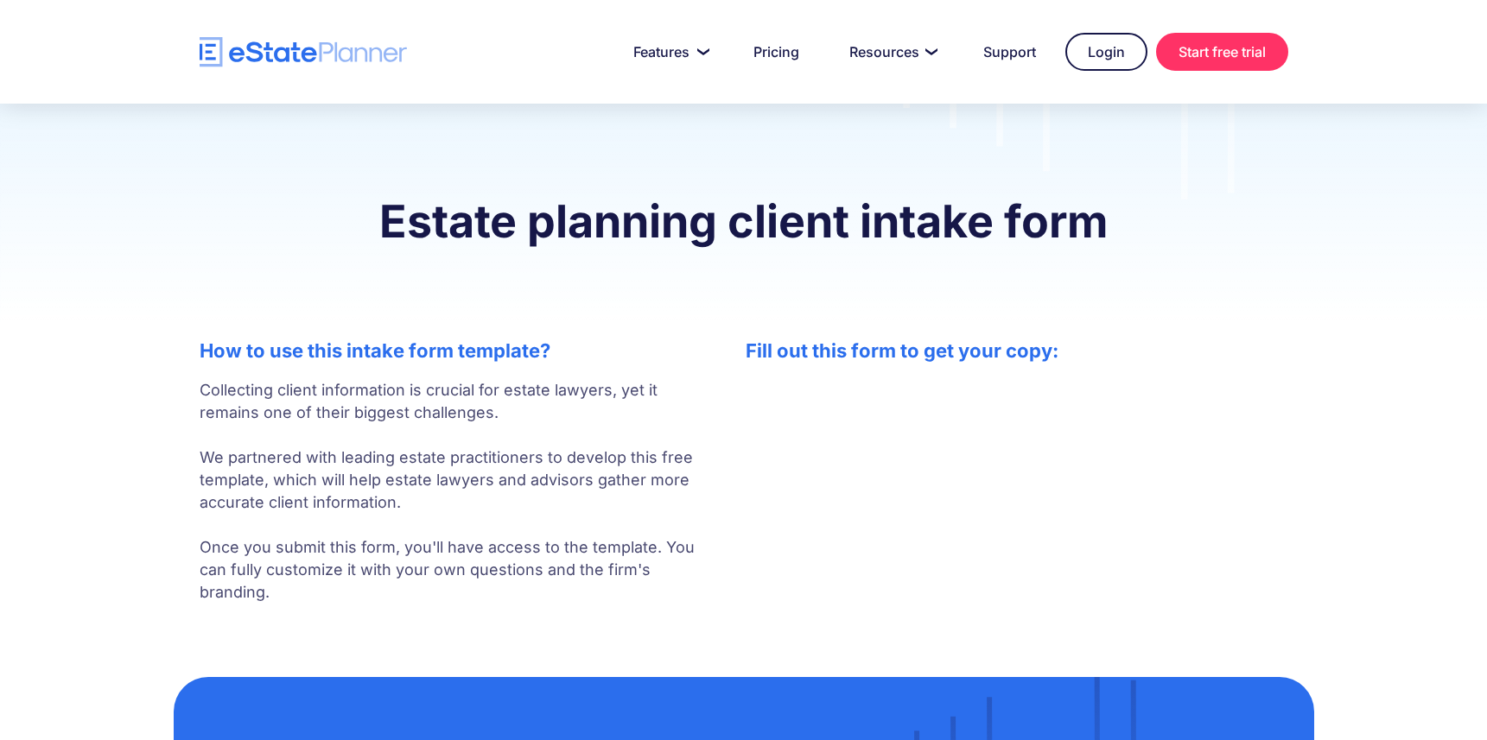  What do you see at coordinates (1221, 52) in the screenshot?
I see `a: Start free trial` at bounding box center [1221, 52].